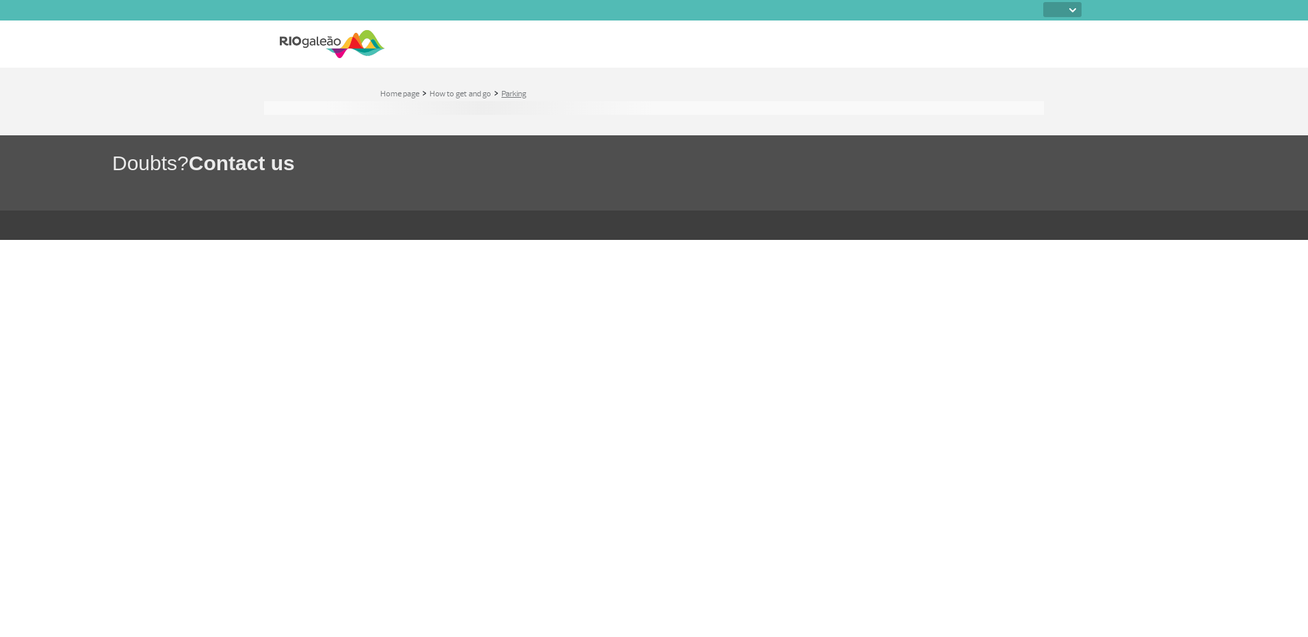 The height and width of the screenshot is (637, 1308). Describe the element at coordinates (514, 94) in the screenshot. I see `a: Parking` at that location.